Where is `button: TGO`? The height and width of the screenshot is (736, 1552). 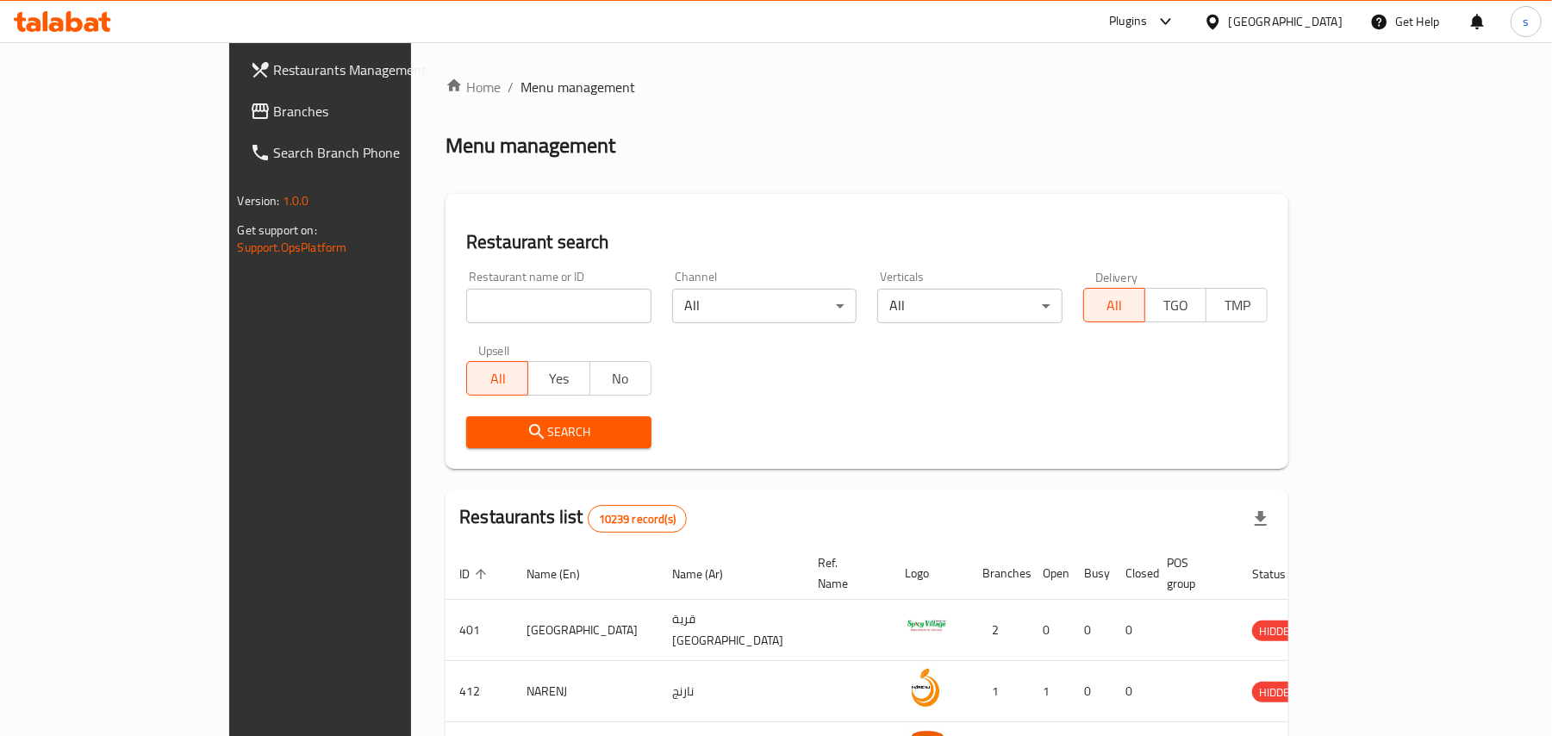
button: TGO is located at coordinates (1176, 305).